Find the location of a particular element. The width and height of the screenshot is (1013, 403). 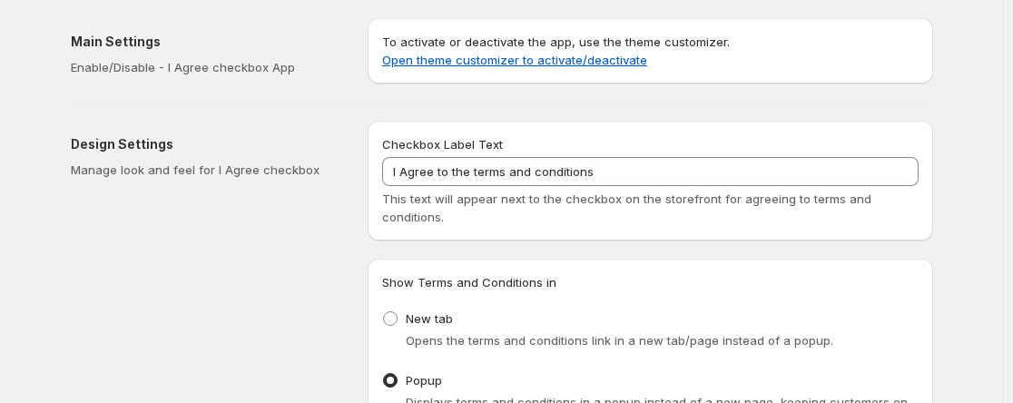

h2: Design Settings is located at coordinates (204, 144).